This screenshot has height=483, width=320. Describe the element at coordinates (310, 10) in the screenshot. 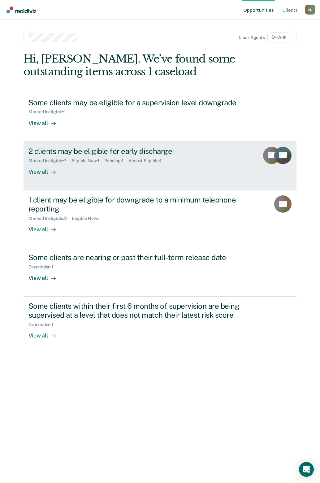

I see `div: A D` at that location.